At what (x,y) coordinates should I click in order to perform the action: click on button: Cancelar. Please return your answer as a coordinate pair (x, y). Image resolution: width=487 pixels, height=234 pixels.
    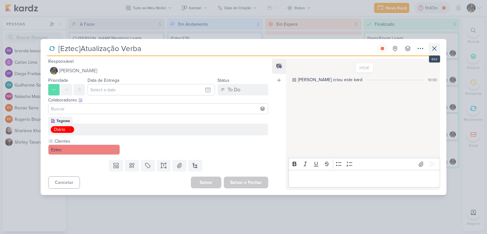
    Looking at the image, I should click on (64, 182).